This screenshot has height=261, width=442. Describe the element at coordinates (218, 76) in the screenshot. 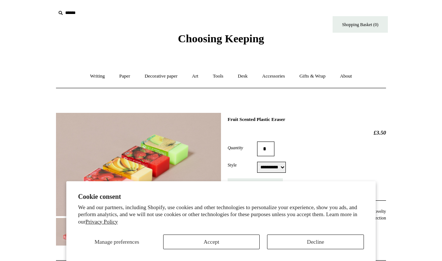

I see `a: Tools` at that location.